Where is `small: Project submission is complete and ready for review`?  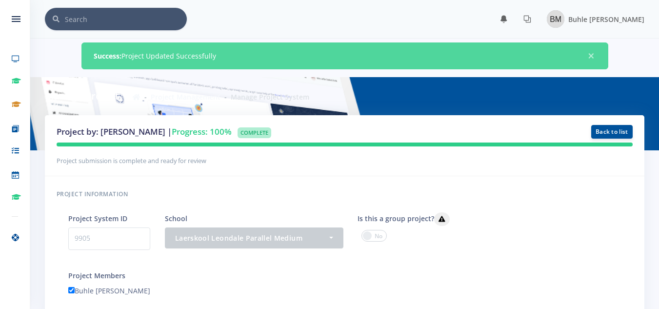
small: Project submission is complete and ready for review is located at coordinates (131, 160).